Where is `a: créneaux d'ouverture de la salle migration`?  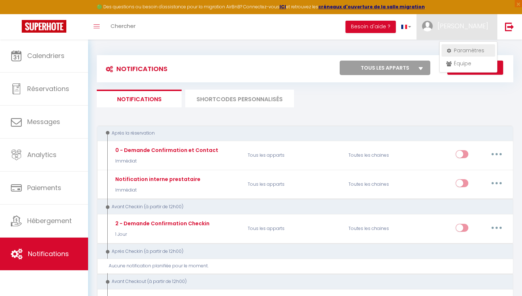 a: créneaux d'ouverture de la salle migration is located at coordinates (371, 7).